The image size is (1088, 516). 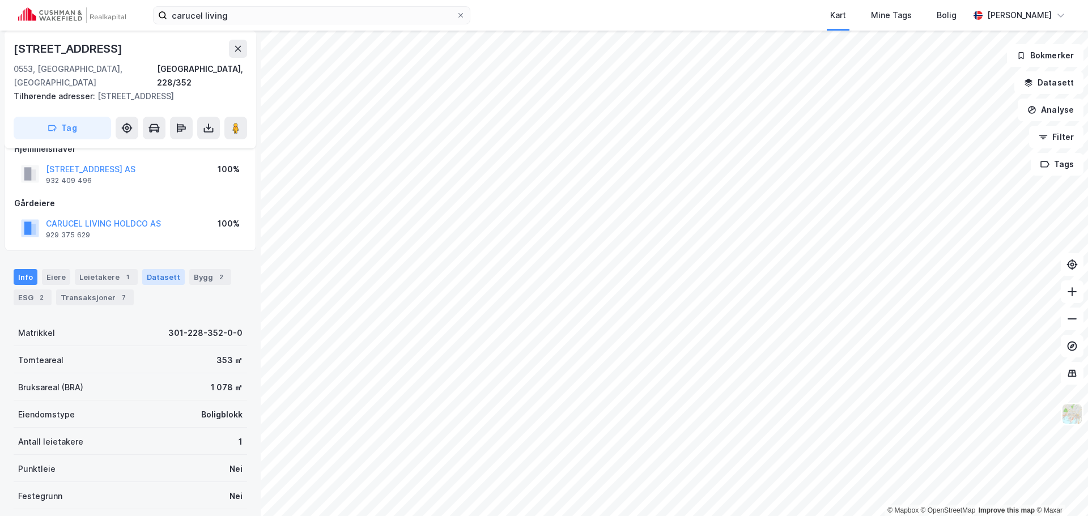 What do you see at coordinates (95, 297) in the screenshot?
I see `div: Transaksjoner` at bounding box center [95, 297].